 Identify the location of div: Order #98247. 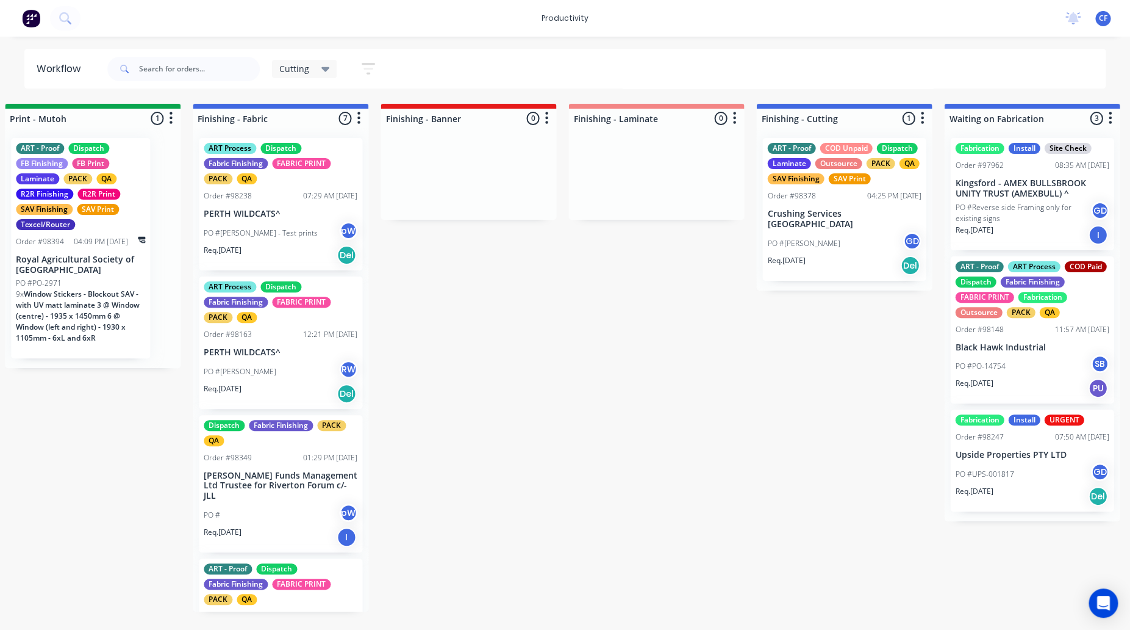
(979, 437).